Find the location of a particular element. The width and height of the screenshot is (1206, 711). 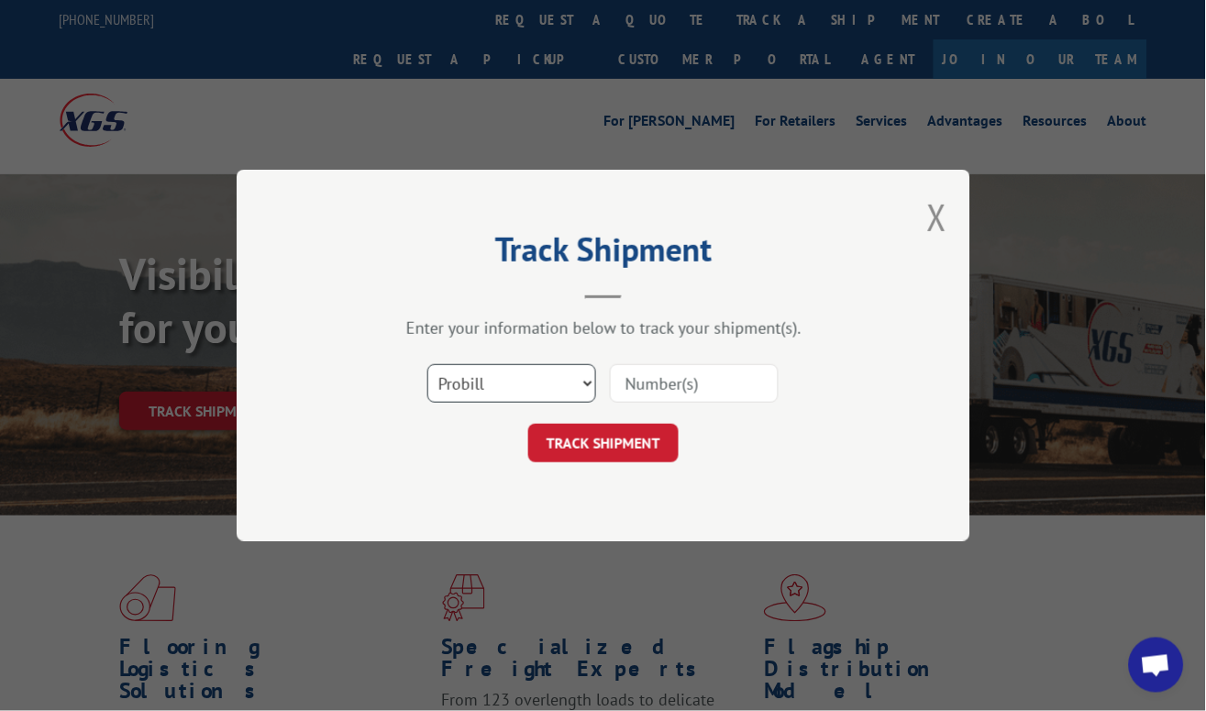

input: Number(s) is located at coordinates (694, 383).